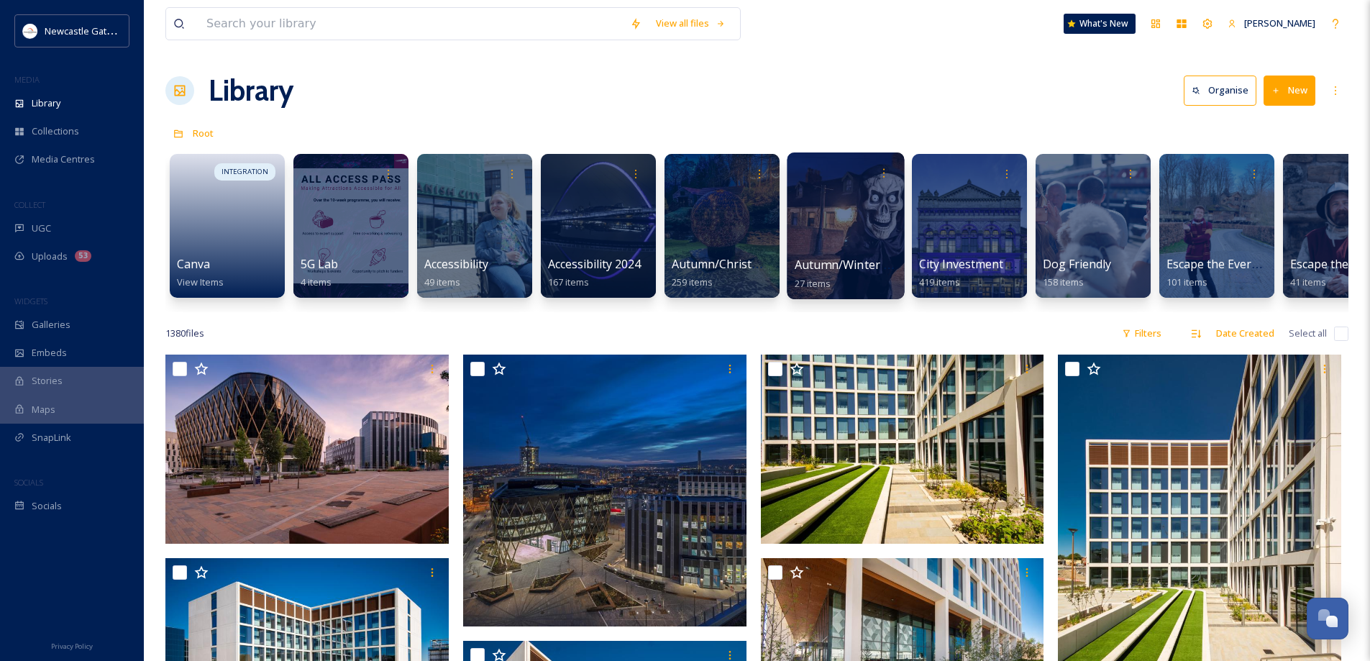 The height and width of the screenshot is (661, 1370). What do you see at coordinates (47, 506) in the screenshot?
I see `span: Socials` at bounding box center [47, 506].